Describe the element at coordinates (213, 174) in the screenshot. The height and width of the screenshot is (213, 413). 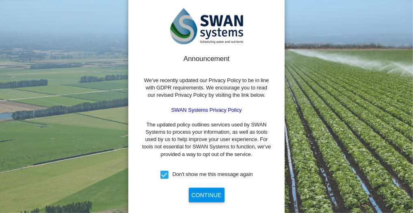
I see `div: Don't show me this message again` at that location.